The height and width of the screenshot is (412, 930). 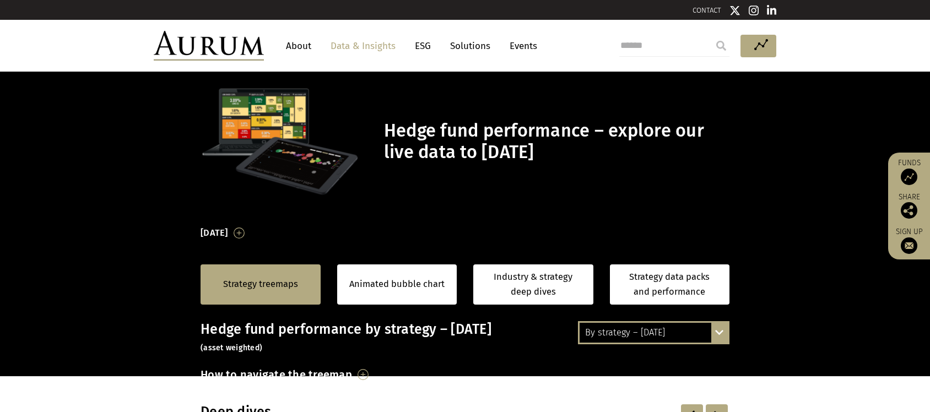 What do you see at coordinates (721, 46) in the screenshot?
I see `input: Submit` at bounding box center [721, 46].